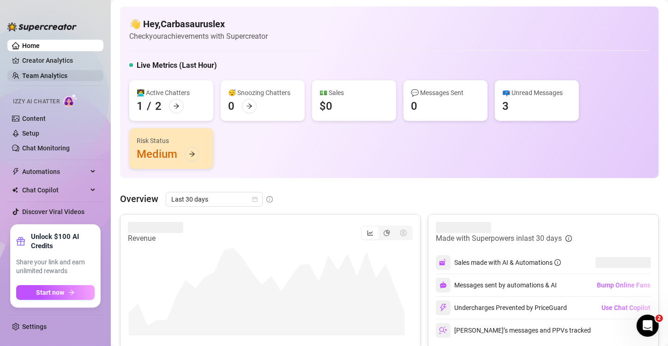 The height and width of the screenshot is (346, 668). What do you see at coordinates (354, 93) in the screenshot?
I see `div: 💵 Sales` at bounding box center [354, 93].